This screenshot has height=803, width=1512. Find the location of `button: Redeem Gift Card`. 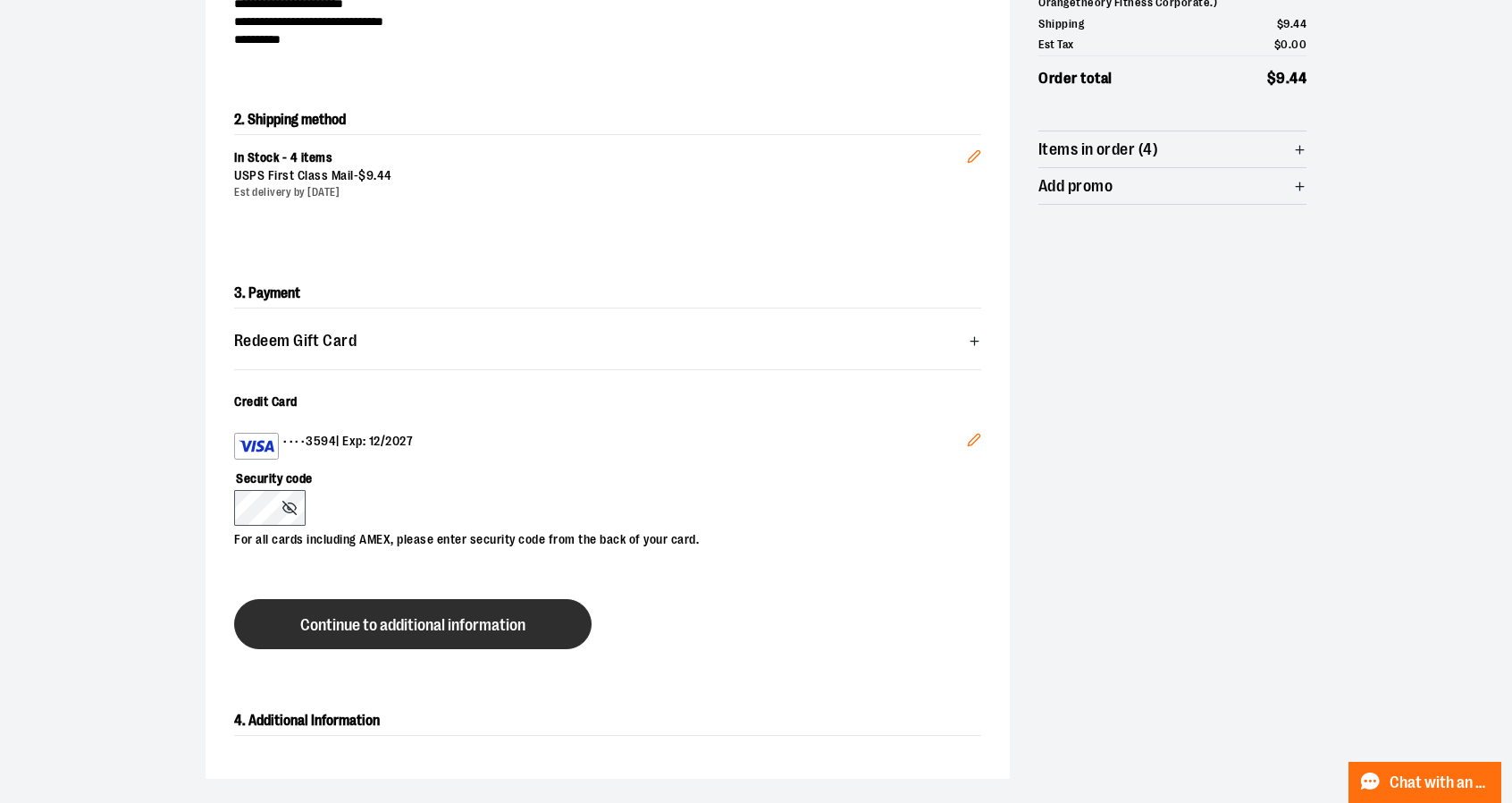

button: Redeem Gift Card is located at coordinates (608, 341).